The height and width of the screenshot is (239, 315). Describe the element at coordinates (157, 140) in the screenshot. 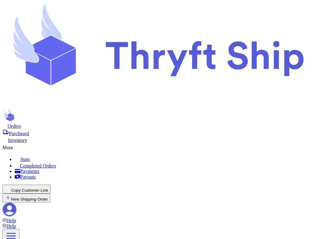

I see `a: Inventory` at that location.